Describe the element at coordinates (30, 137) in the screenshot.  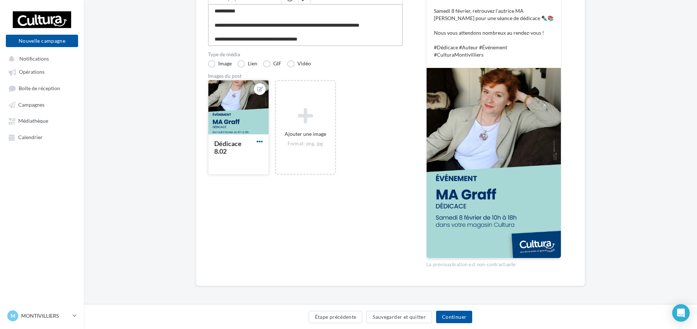
I see `span: Calendrier` at that location.